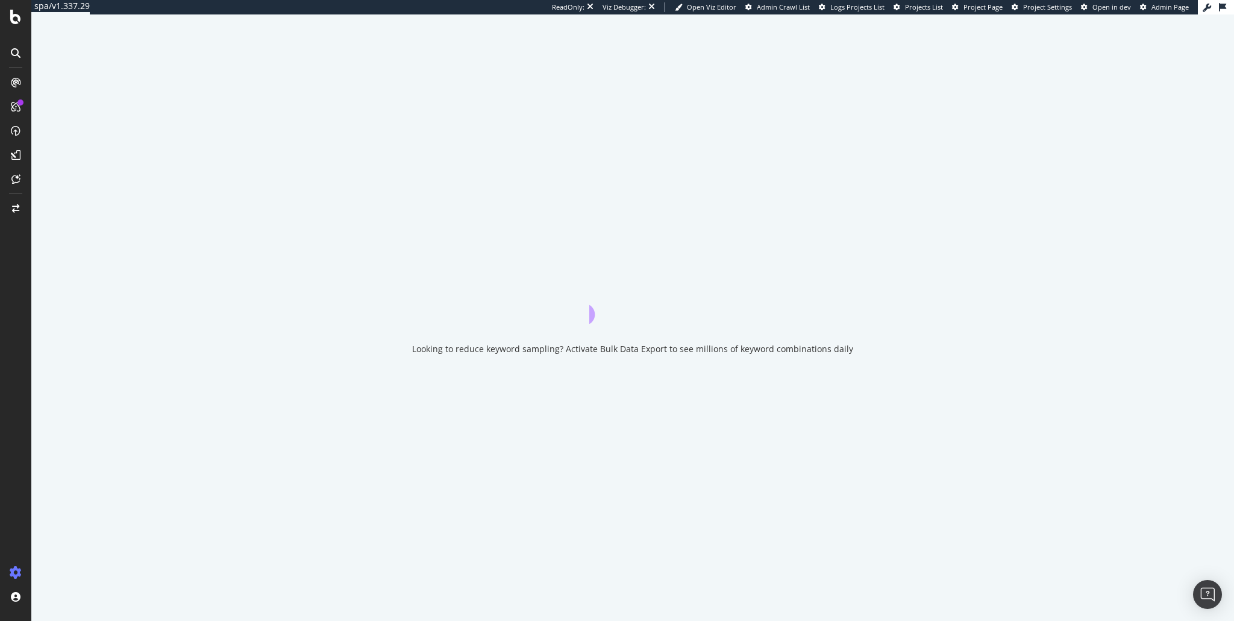  What do you see at coordinates (778, 7) in the screenshot?
I see `a: Admin Crawl List` at bounding box center [778, 7].